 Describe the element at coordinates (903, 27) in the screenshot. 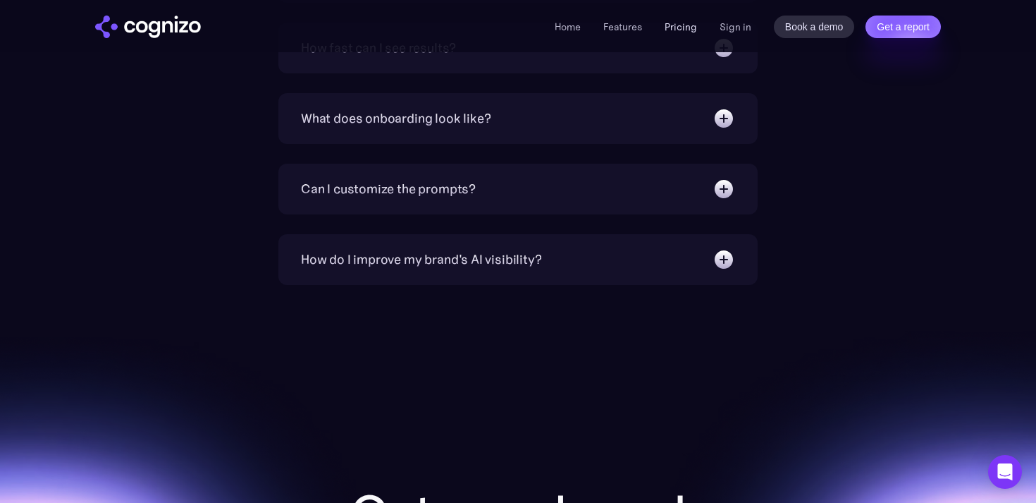

I see `a: Get a report` at that location.